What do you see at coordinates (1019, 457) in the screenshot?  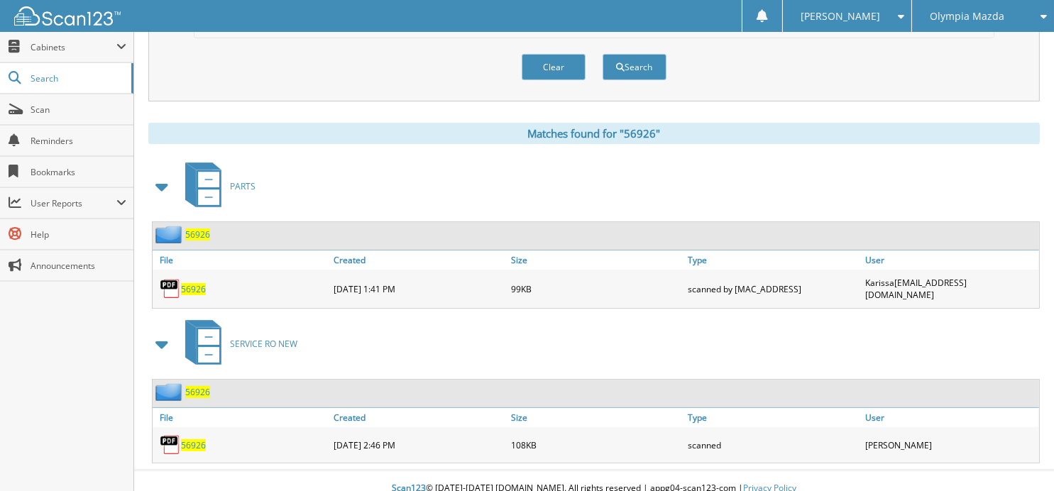 I see `div: Chat Widget` at bounding box center [1019, 457].